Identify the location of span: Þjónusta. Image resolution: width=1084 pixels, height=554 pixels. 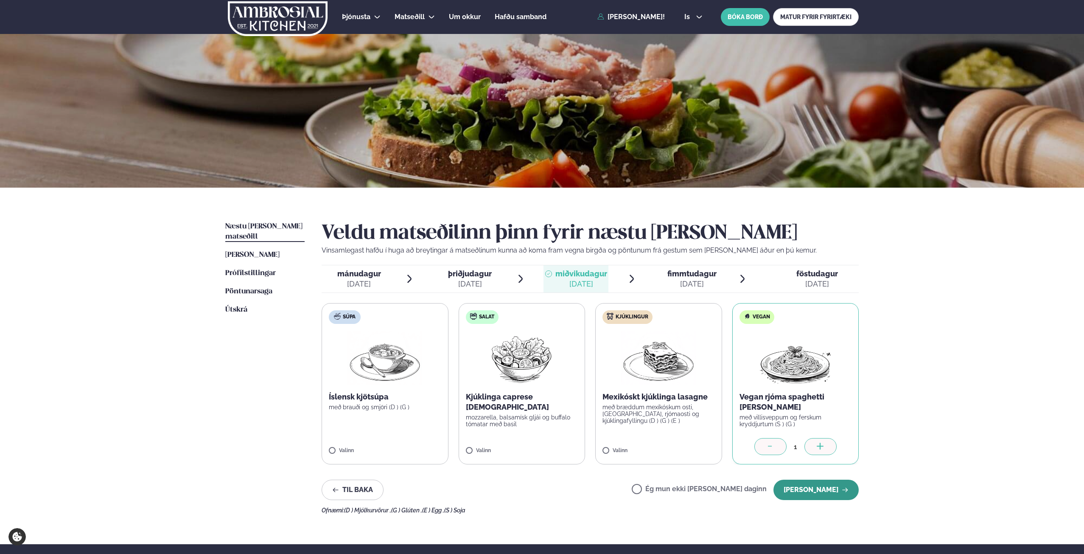
(356, 17).